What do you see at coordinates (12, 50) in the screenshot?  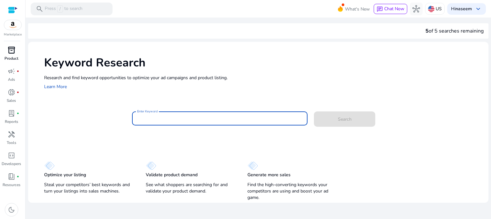 I see `span: inventory_2` at bounding box center [12, 50].